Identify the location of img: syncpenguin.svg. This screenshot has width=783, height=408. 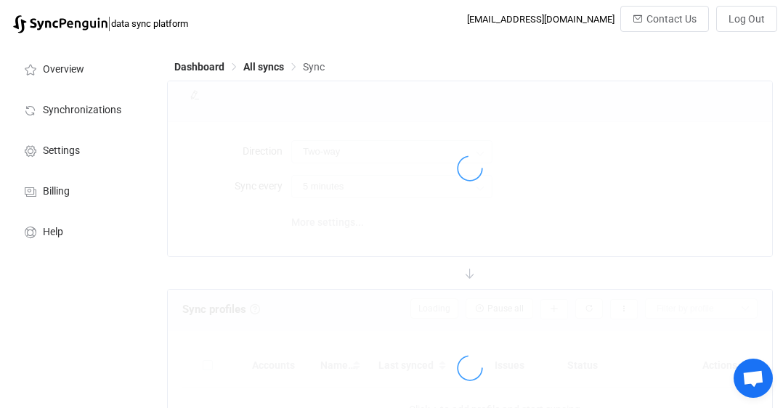
(60, 24).